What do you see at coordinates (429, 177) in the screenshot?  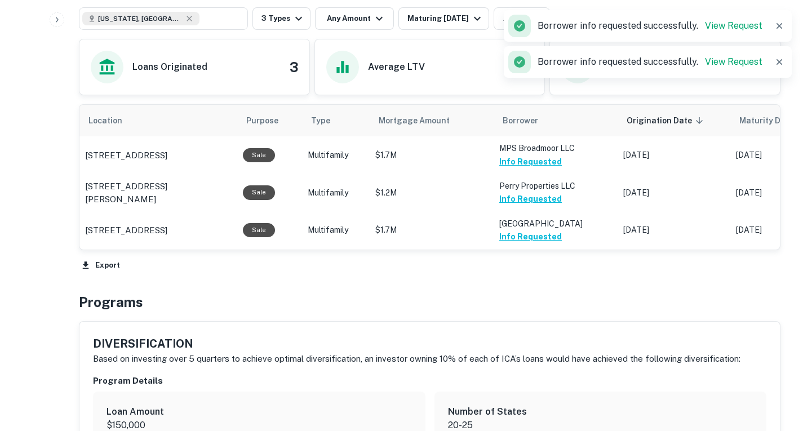 I see `div: scrollable content` at bounding box center [429, 177].